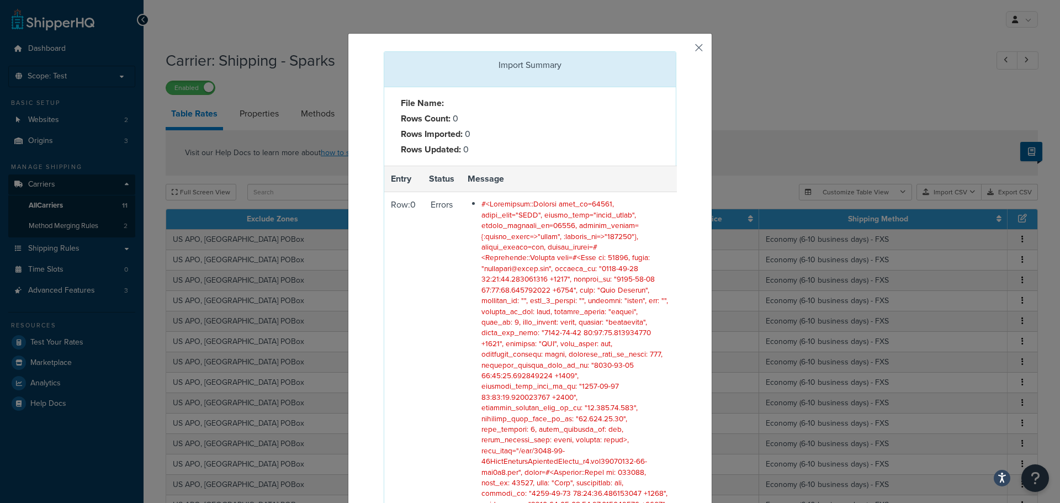  Describe the element at coordinates (426, 118) in the screenshot. I see `strong: Rows Count:` at that location.